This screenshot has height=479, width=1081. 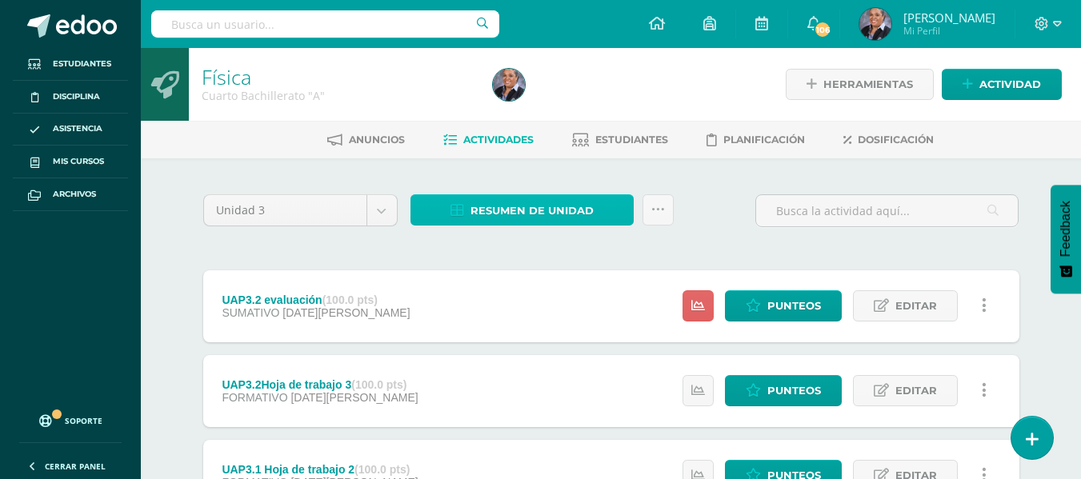 I want to click on a: Mis cursos, so click(x=70, y=162).